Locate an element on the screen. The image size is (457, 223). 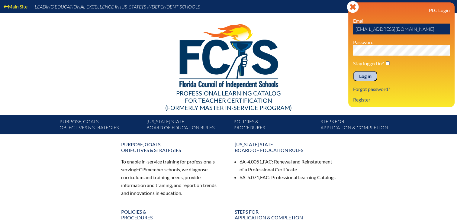
h3: PLC Login is located at coordinates (402, 10).